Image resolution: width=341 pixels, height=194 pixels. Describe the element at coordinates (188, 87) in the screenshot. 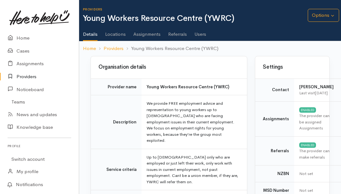

I see `b: Young Workers Resource Centre (YWRC)` at that location.